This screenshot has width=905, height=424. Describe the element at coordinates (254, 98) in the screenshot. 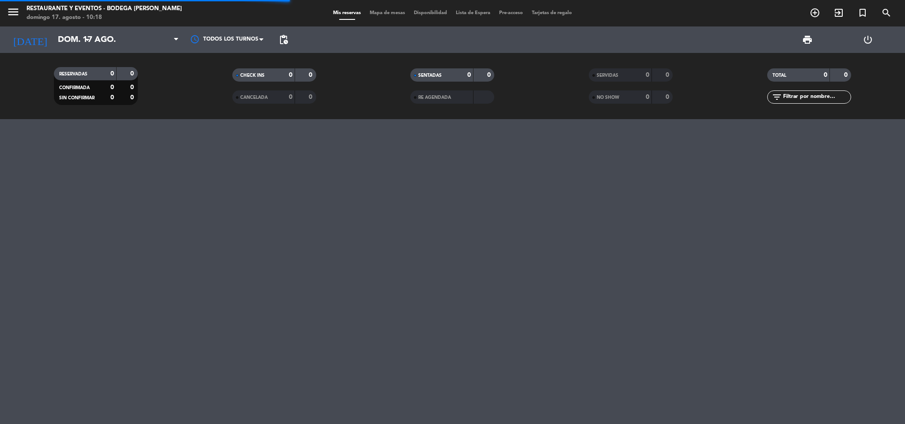

I see `span: CANCELADA` at that location.